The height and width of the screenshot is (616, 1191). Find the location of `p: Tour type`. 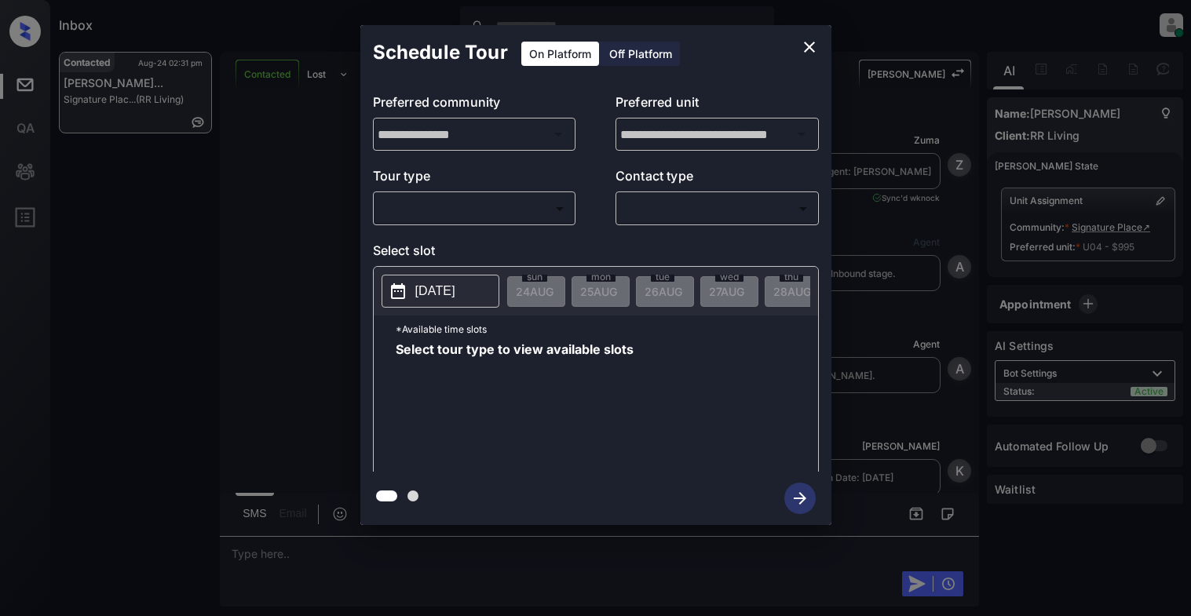

p: Tour type is located at coordinates (474, 179).